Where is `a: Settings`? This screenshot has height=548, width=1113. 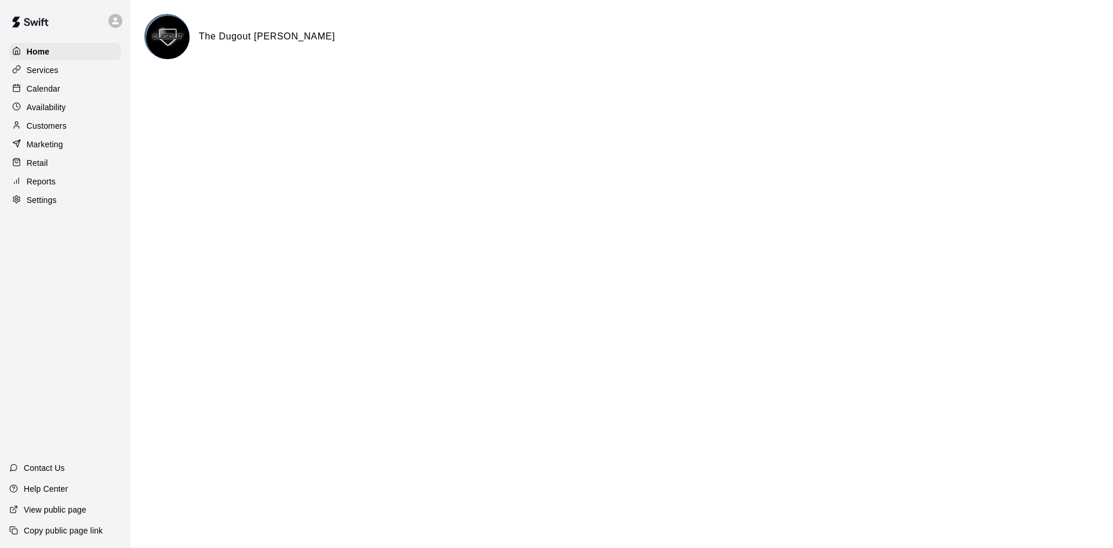 a: Settings is located at coordinates (65, 200).